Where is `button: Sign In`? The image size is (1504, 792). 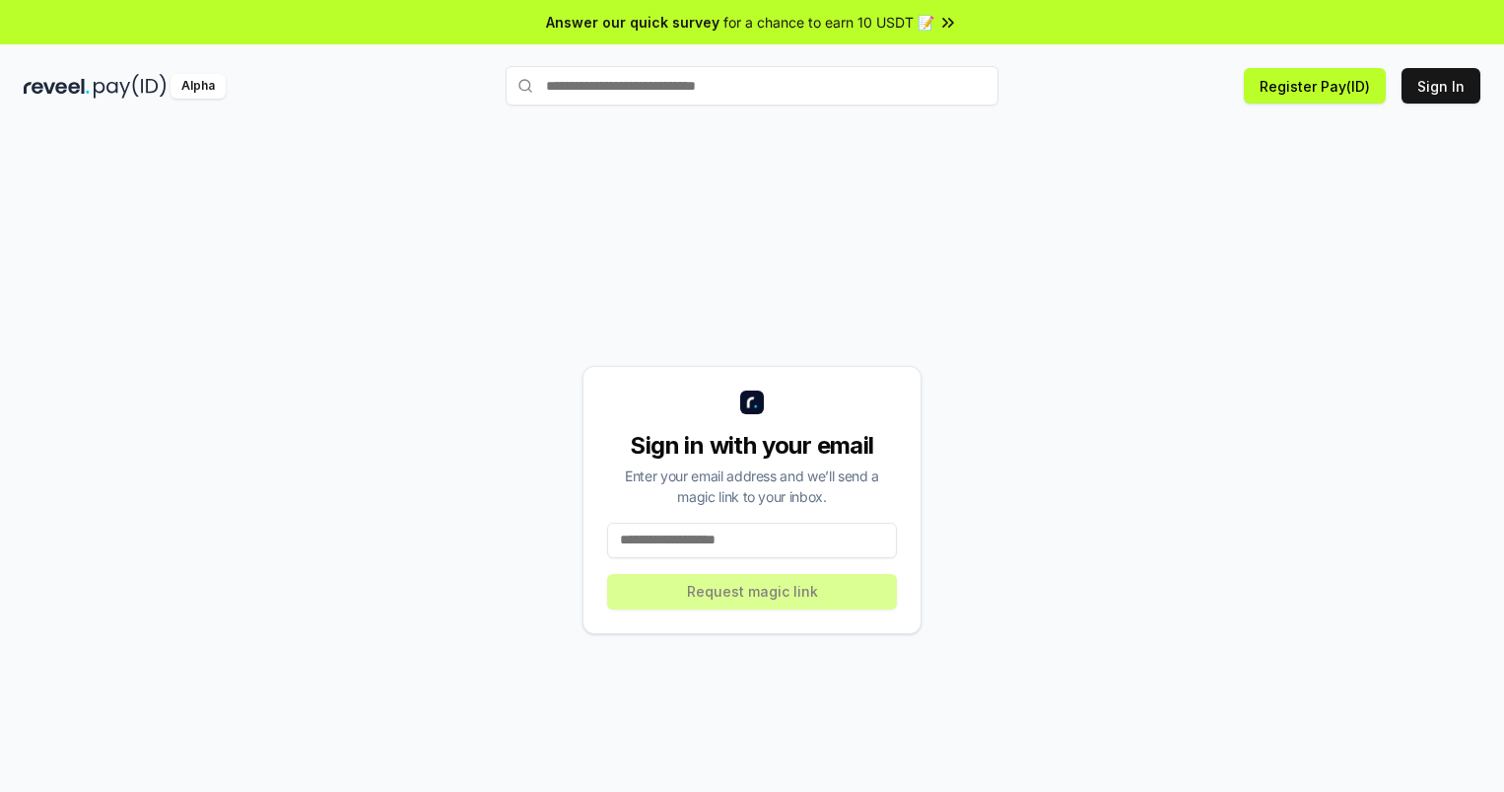 button: Sign In is located at coordinates (1441, 86).